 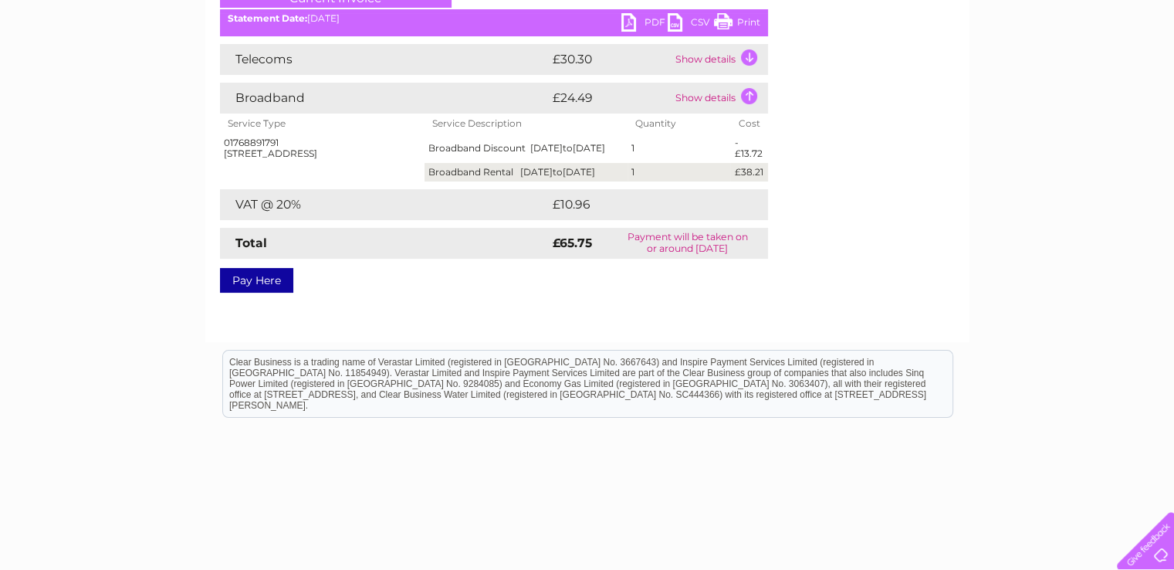 What do you see at coordinates (323, 124) in the screenshot?
I see `th: Service Type` at bounding box center [323, 124].